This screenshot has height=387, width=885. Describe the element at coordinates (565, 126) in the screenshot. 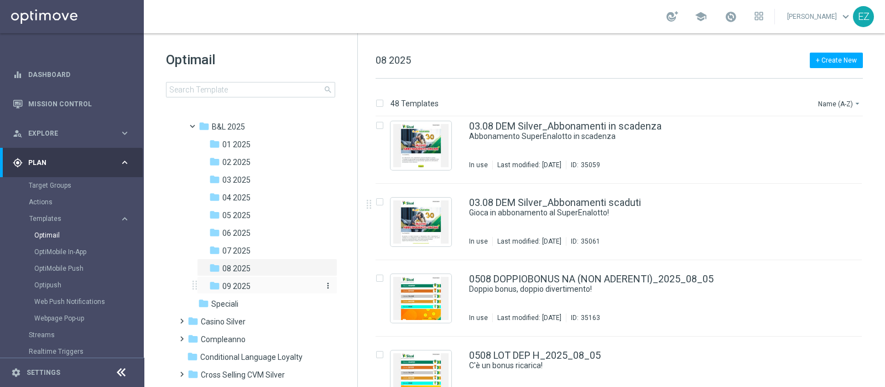

I see `a: 03.08 DEM Silver_Abbonamenti in scadenza` at that location.